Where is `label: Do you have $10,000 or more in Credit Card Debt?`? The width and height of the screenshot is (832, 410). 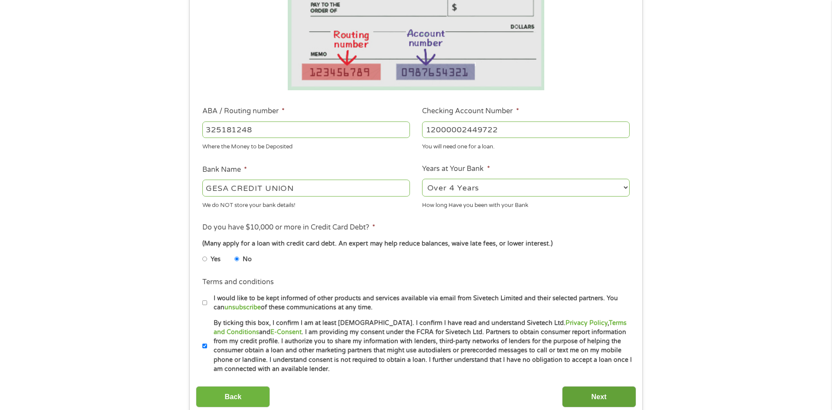
label: Do you have $10,000 or more in Credit Card Debt? is located at coordinates (289, 227).